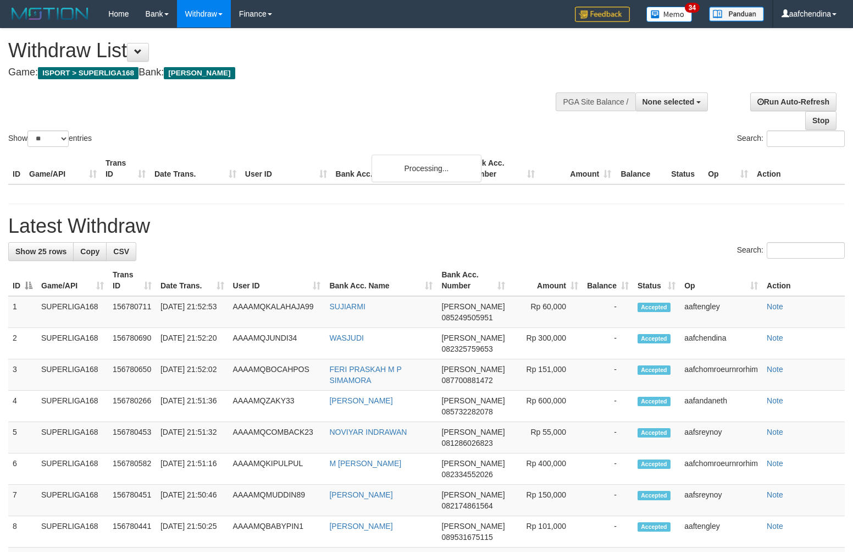  What do you see at coordinates (132, 500) in the screenshot?
I see `td: 156780451` at bounding box center [132, 500].